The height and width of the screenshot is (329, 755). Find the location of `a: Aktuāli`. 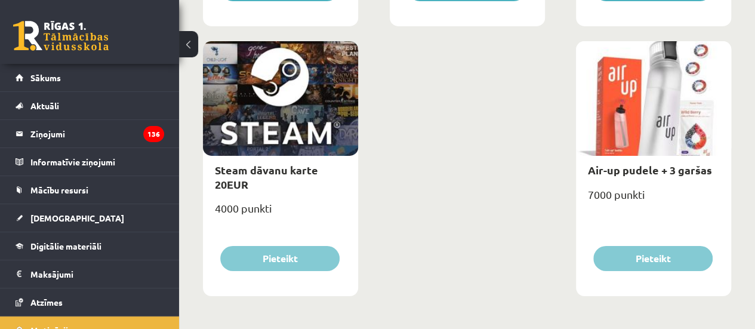

a: Aktuāli is located at coordinates (90, 106).